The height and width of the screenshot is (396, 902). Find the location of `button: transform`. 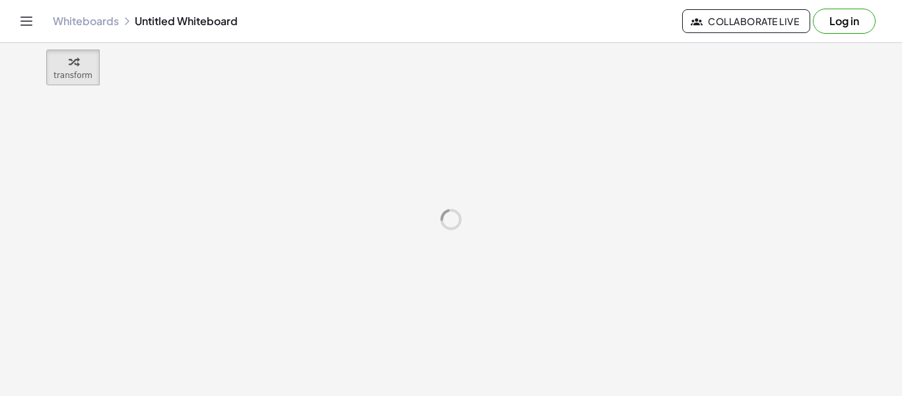

button: transform is located at coordinates (73, 67).